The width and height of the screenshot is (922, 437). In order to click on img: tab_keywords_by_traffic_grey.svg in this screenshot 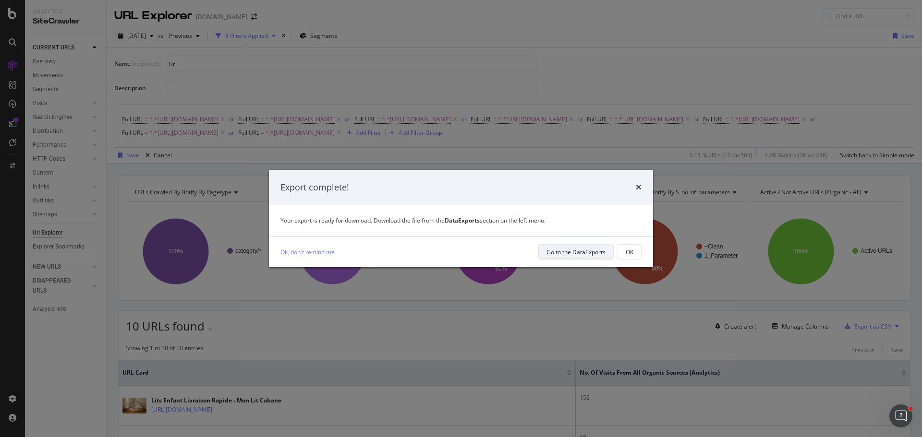, I will do `click(113, 60)`.